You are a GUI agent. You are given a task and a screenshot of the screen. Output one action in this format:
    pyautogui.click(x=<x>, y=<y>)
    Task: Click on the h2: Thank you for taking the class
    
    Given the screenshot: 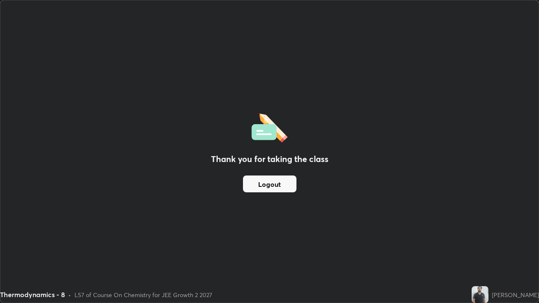 What is the action you would take?
    pyautogui.click(x=269, y=159)
    